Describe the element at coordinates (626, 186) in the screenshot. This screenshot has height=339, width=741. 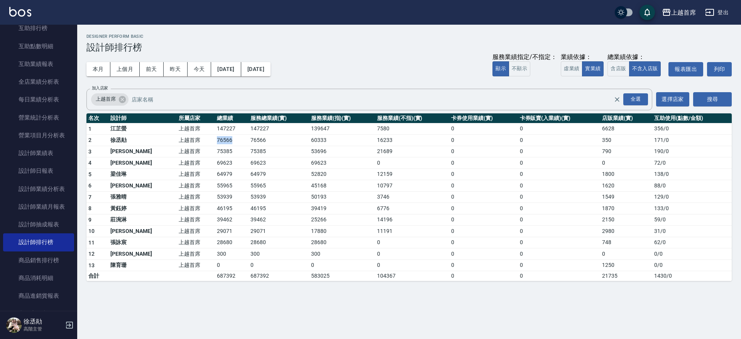
I see `td: 1620` at that location.